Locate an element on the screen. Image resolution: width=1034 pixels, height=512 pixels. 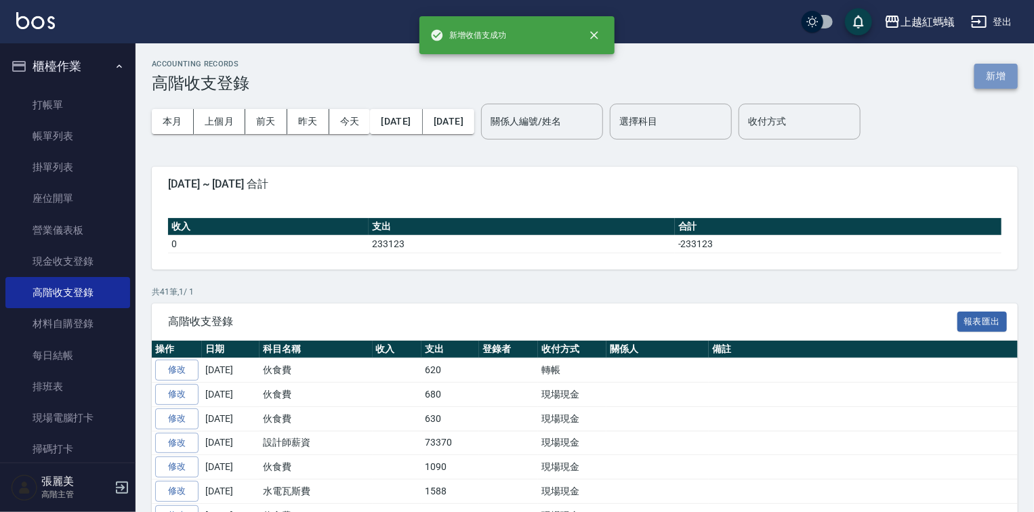
td: 設計師薪資 is located at coordinates (316, 443).